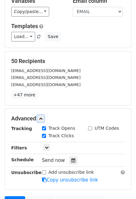  Describe the element at coordinates (25, 26) in the screenshot. I see `a: Templates` at that location.